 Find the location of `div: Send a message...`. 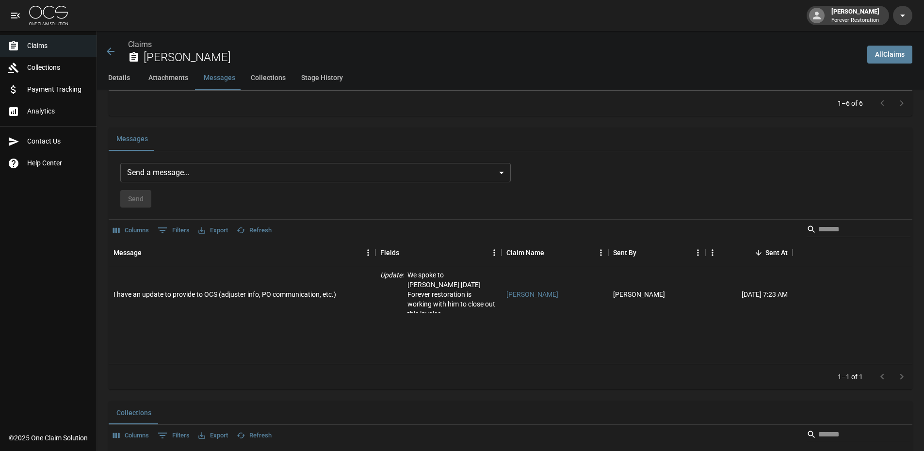

div: Send a message... is located at coordinates (315, 173).